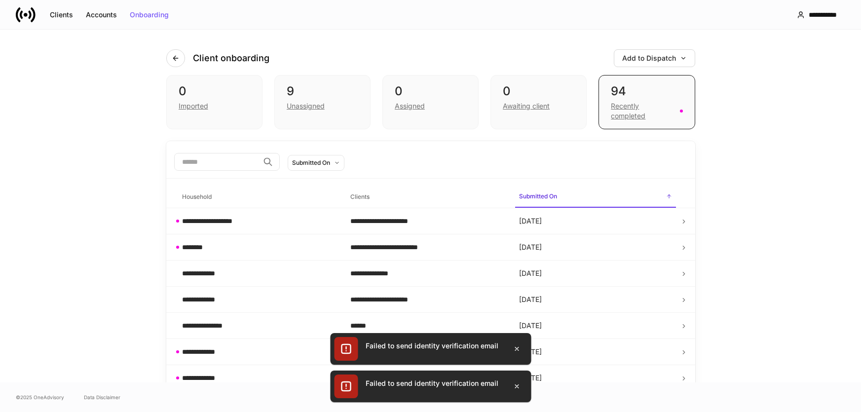 The width and height of the screenshot is (861, 412). What do you see at coordinates (197, 196) in the screenshot?
I see `h6: Household` at bounding box center [197, 196].